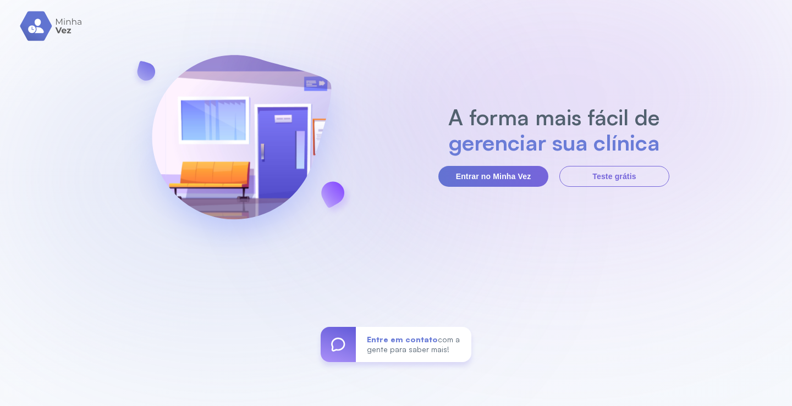 This screenshot has width=792, height=406. Describe the element at coordinates (554, 142) in the screenshot. I see `h2: gerenciar sua clínica` at that location.